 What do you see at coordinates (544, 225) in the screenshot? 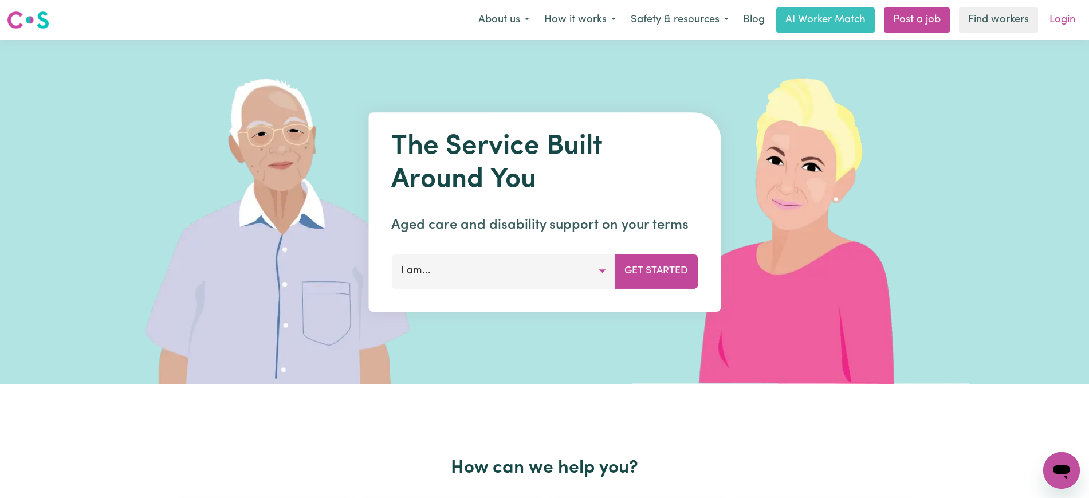
I see `p: Aged care and disability support on your terms` at bounding box center [544, 225].